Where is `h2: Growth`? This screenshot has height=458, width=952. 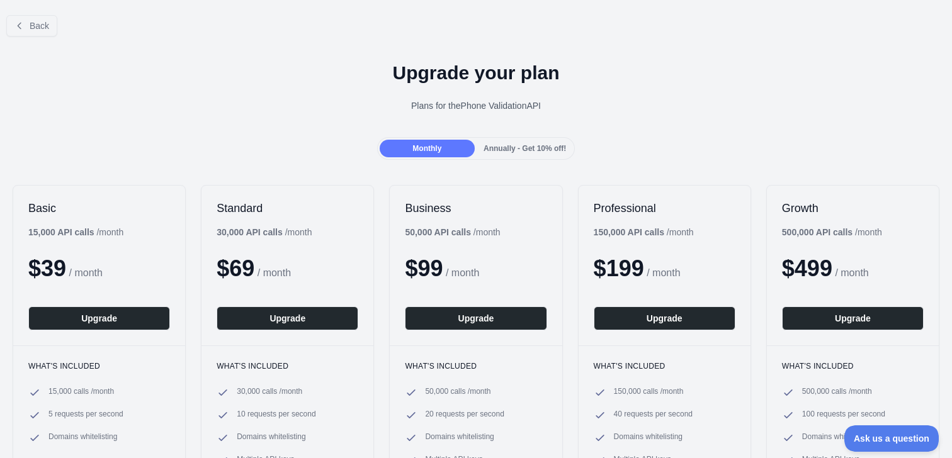
h2: Growth is located at coordinates (853, 208).